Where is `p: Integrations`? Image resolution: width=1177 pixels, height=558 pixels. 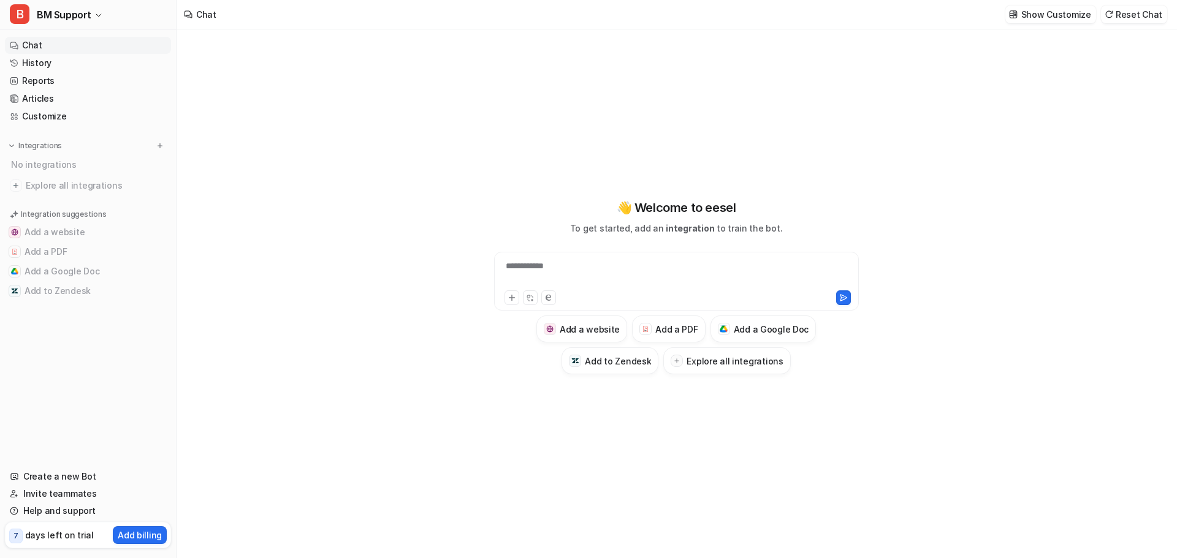
p: Integrations is located at coordinates (40, 146).